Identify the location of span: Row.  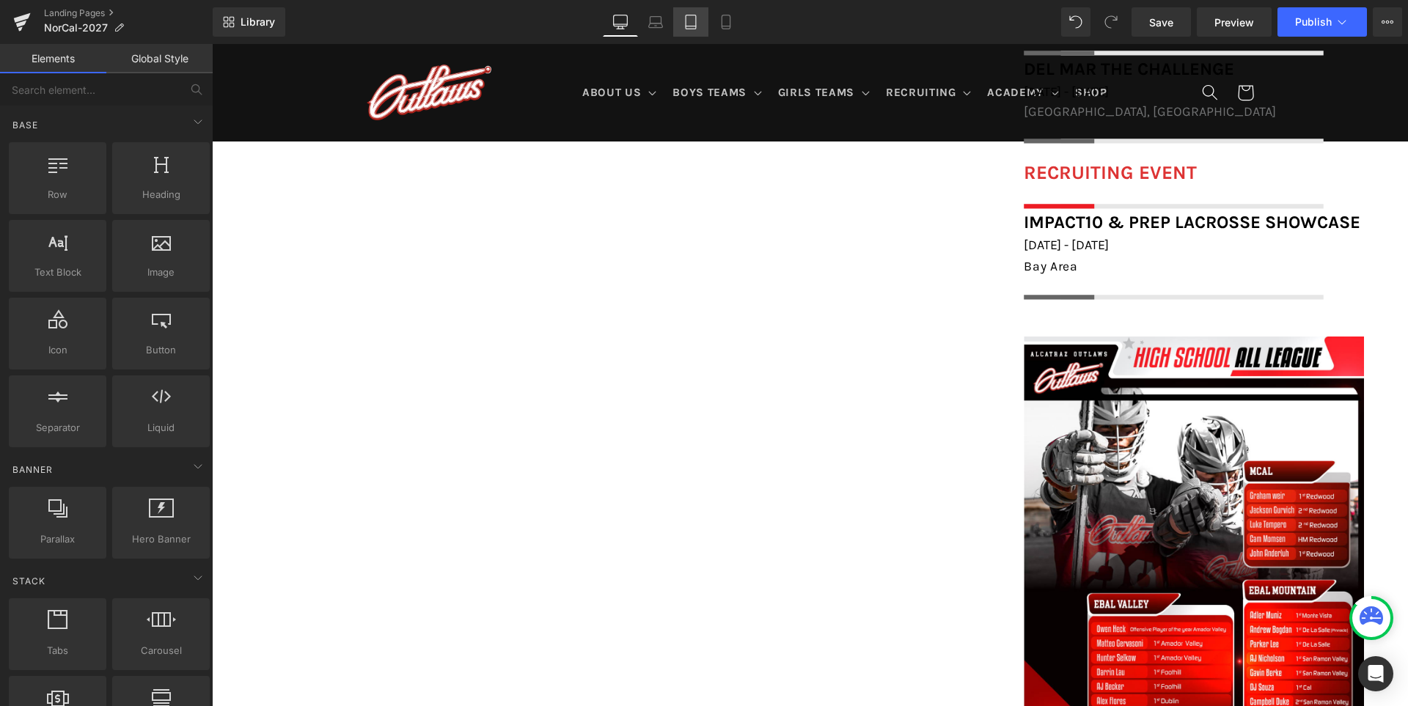
(57, 194).